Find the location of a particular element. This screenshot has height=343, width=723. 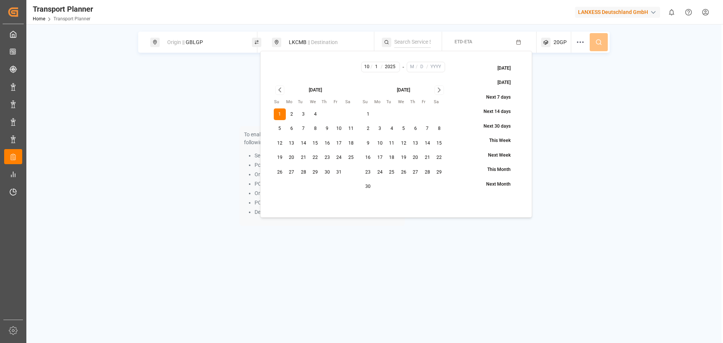

button: Go to next month is located at coordinates (439, 90).